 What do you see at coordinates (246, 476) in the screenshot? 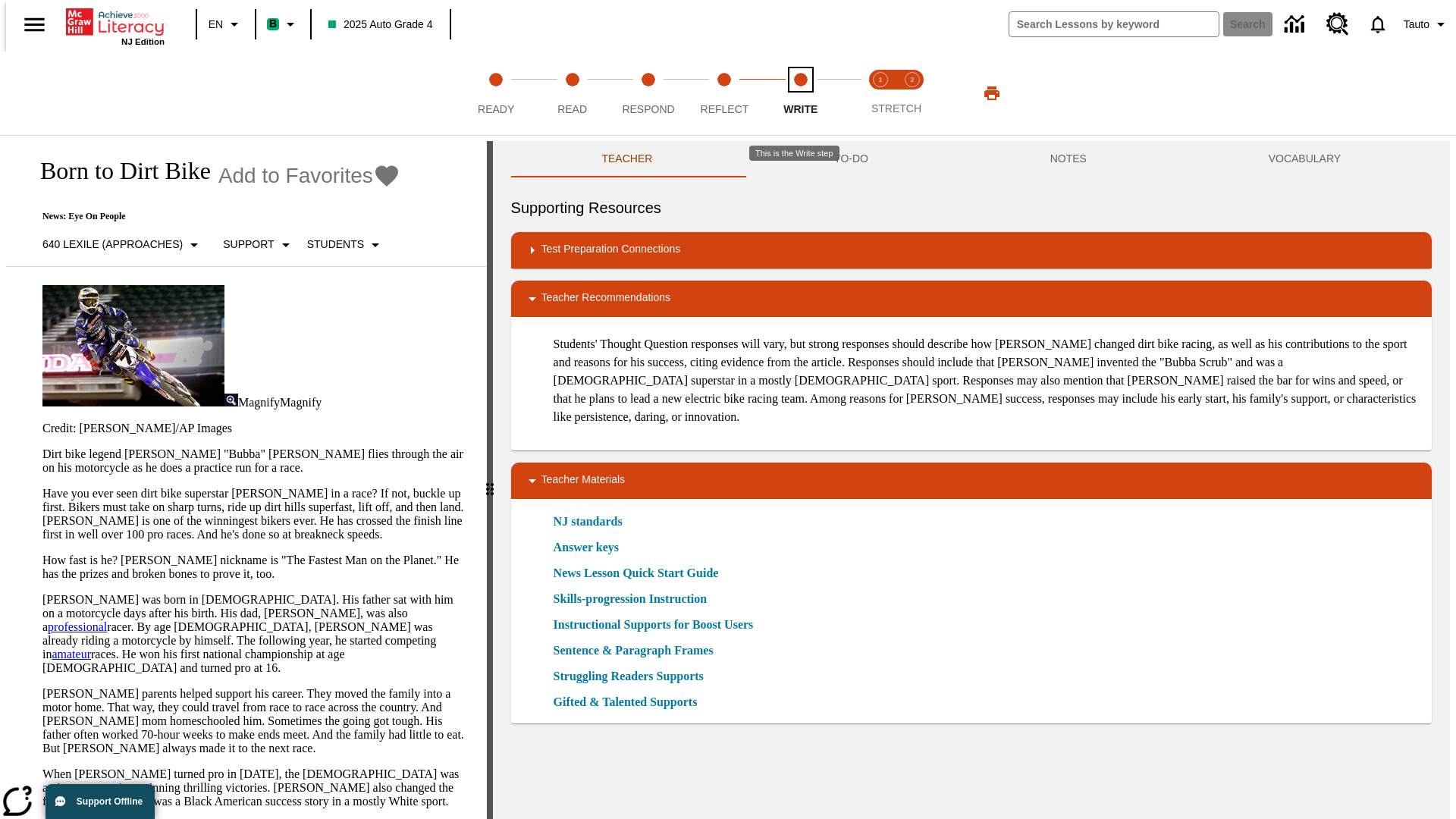
I see `div: reading` at bounding box center [246, 476].